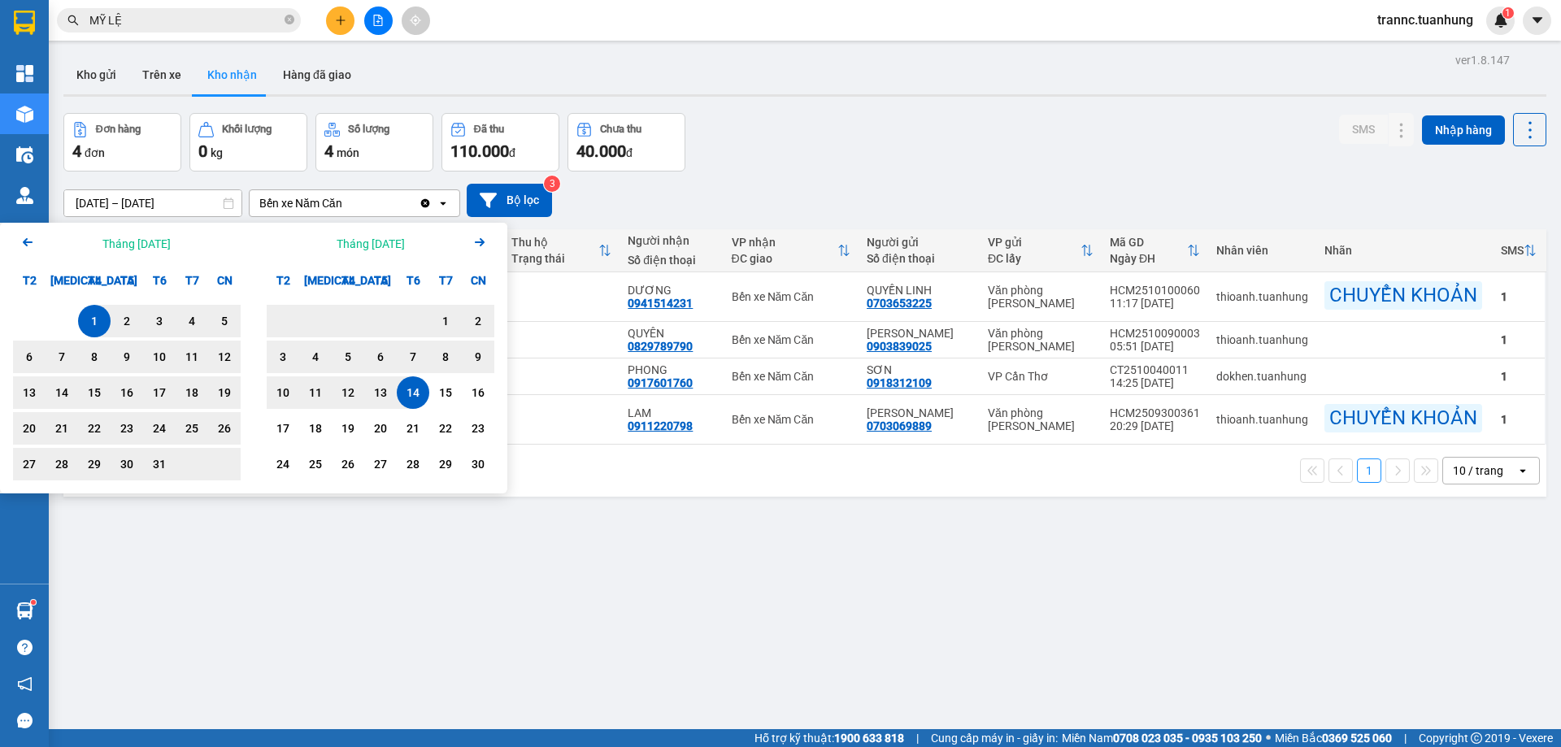 The height and width of the screenshot is (747, 1561). What do you see at coordinates (94, 357) in the screenshot?
I see `div: 8` at bounding box center [94, 357].